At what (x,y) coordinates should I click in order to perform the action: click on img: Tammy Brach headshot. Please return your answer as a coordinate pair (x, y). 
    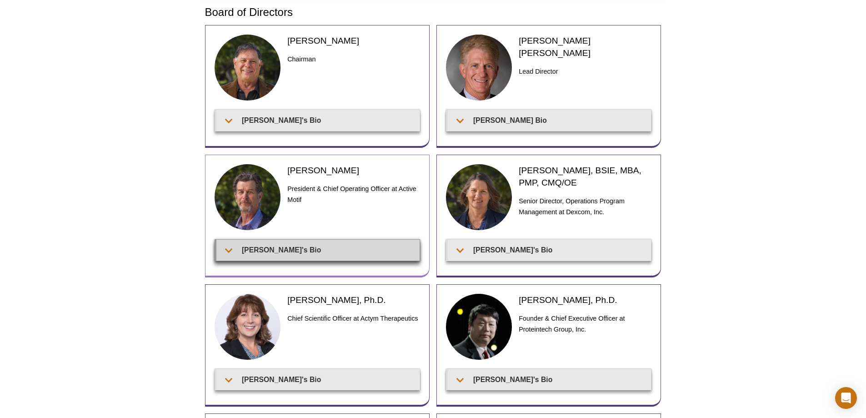
    Looking at the image, I should click on (479, 197).